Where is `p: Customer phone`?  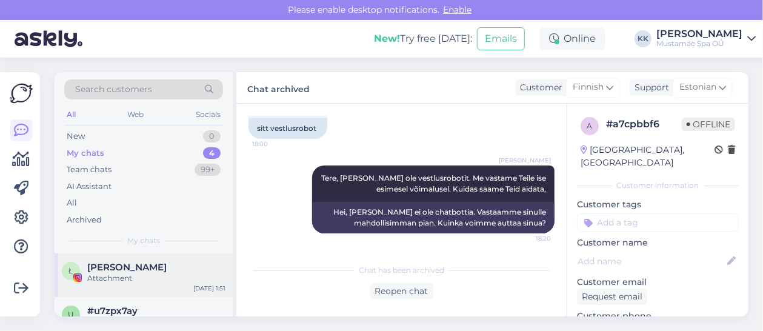 p: Customer phone is located at coordinates (658, 316).